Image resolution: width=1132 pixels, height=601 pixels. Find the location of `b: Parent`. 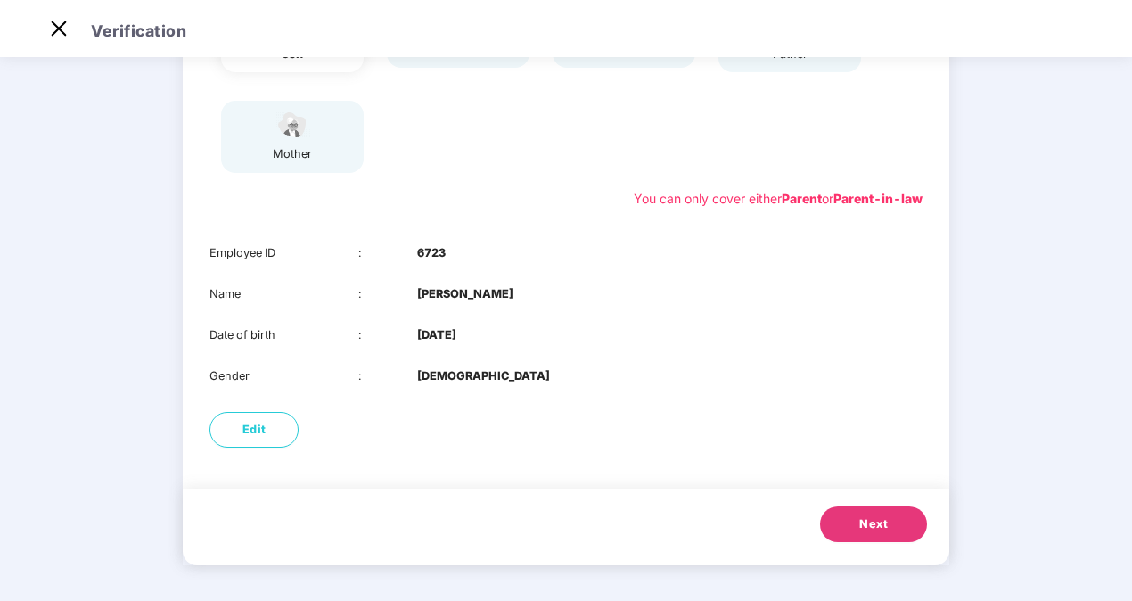

b: Parent is located at coordinates (802, 198).